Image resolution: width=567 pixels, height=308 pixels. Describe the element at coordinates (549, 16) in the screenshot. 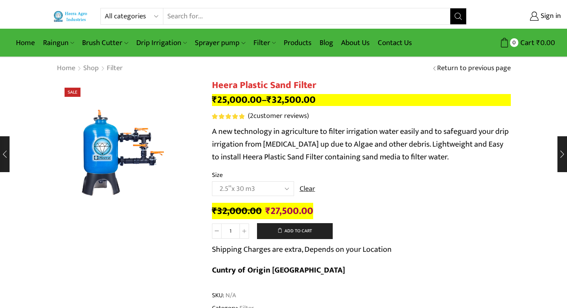

I see `span: Sign in` at that location.